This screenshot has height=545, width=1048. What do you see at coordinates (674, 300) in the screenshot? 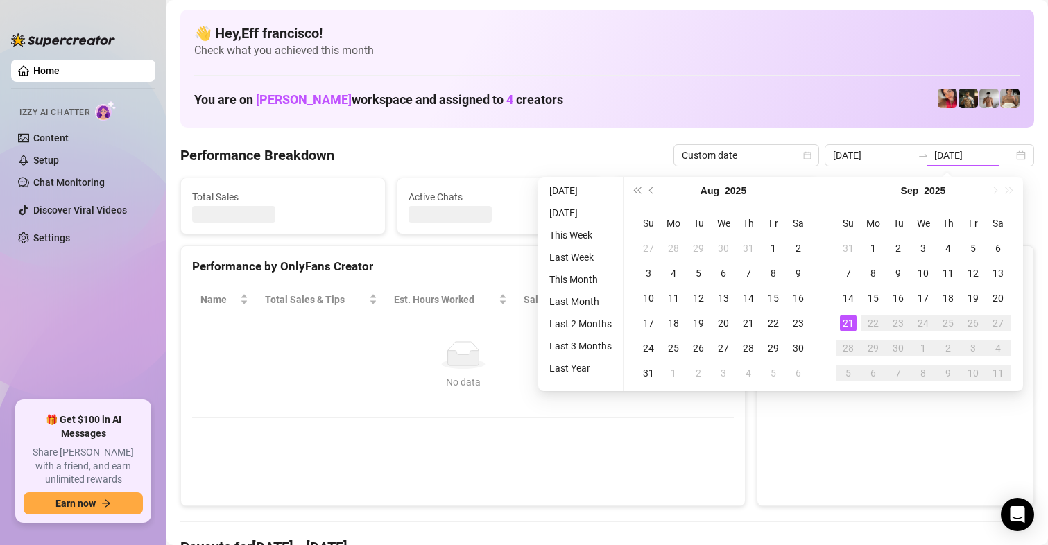
I see `th: Chat Conversion` at bounding box center [674, 300].